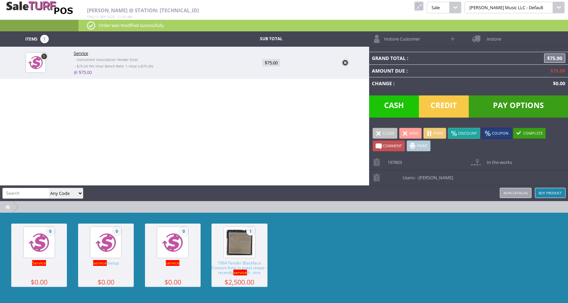 The width and height of the screenshot is (568, 303). What do you see at coordinates (271, 39) in the screenshot?
I see `td: Sub Total` at bounding box center [271, 39].